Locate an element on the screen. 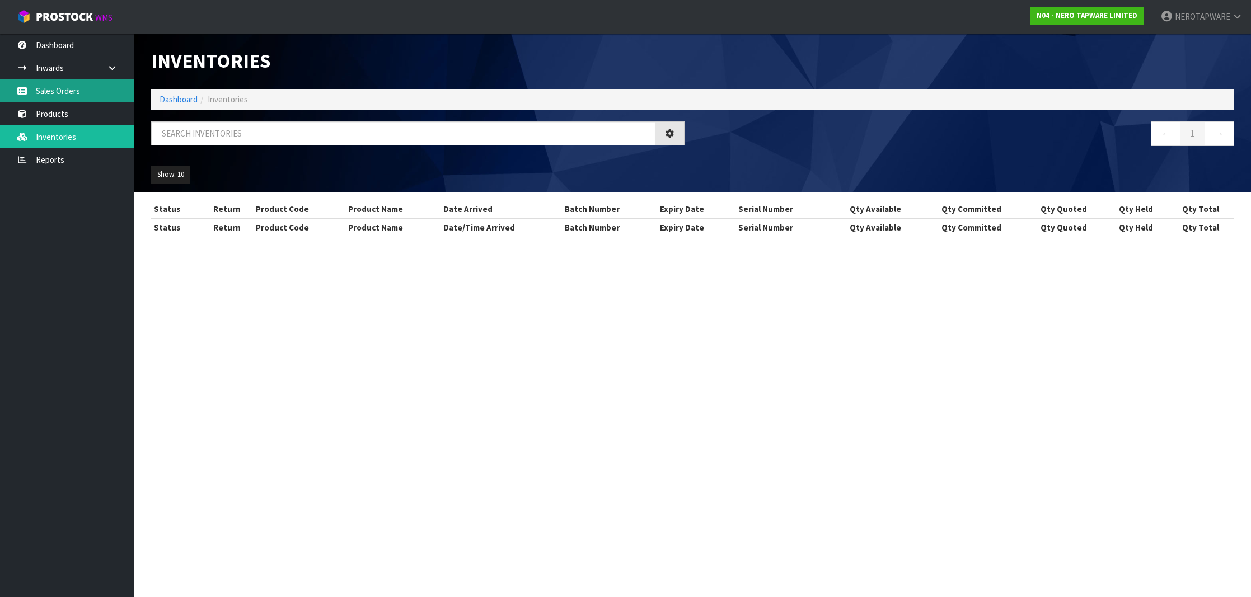 The image size is (1251, 597). img: cube-alt.png is located at coordinates (24, 16).